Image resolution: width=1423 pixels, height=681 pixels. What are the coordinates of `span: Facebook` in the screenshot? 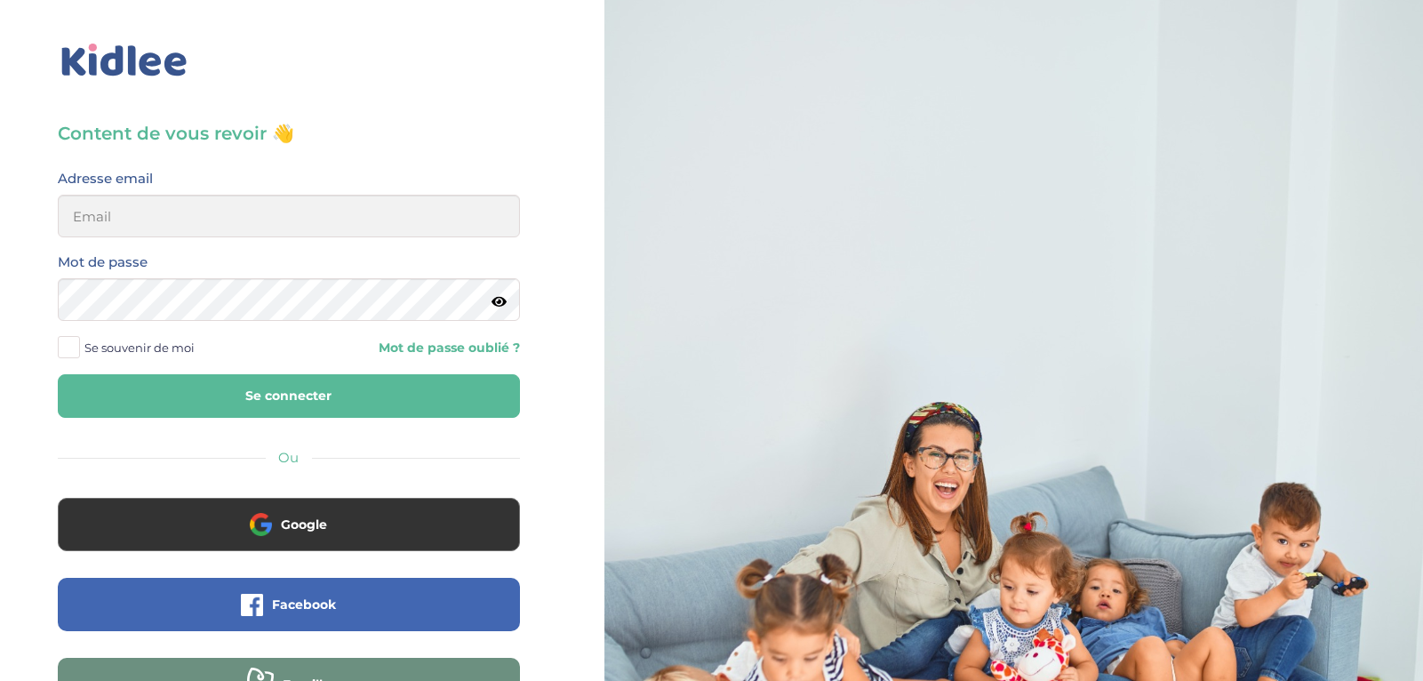 It's located at (304, 604).